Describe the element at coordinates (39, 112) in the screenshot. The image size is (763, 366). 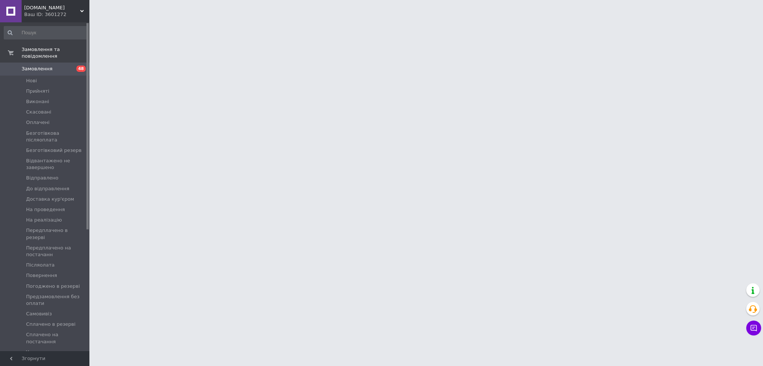
I see `span: Скасовані` at that location.